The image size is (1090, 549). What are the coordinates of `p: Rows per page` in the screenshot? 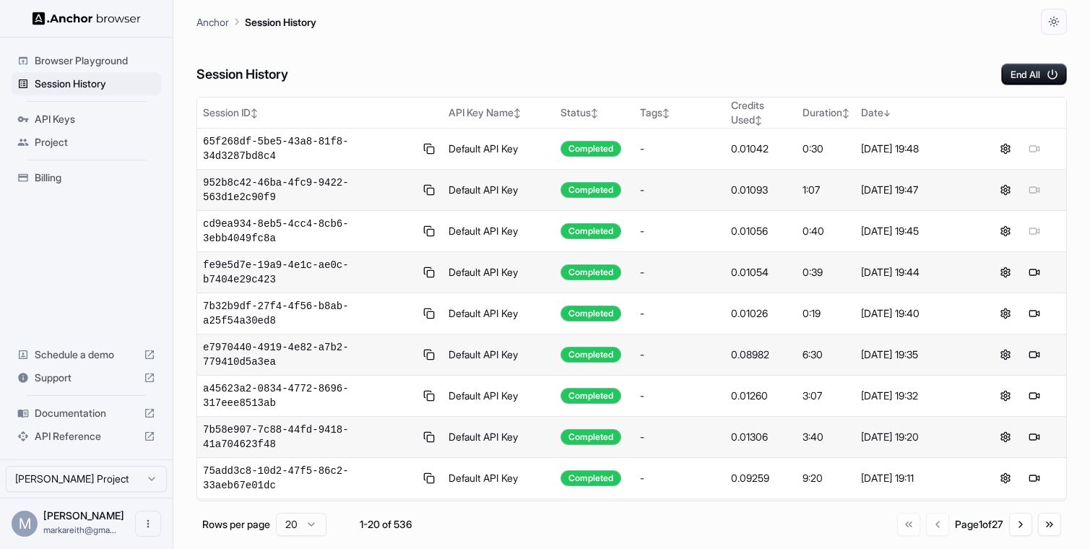 It's located at (236, 524).